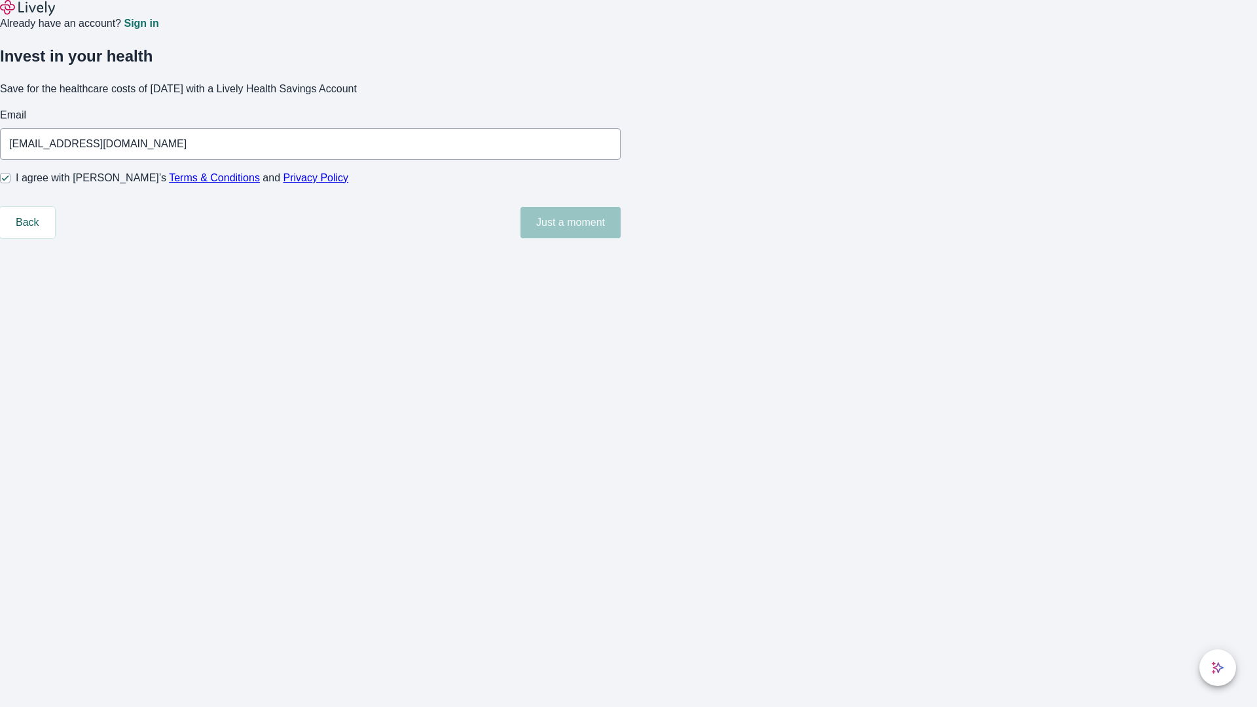 The image size is (1257, 707). What do you see at coordinates (1218, 668) in the screenshot?
I see `svg: Lively AI Assistant` at bounding box center [1218, 668].